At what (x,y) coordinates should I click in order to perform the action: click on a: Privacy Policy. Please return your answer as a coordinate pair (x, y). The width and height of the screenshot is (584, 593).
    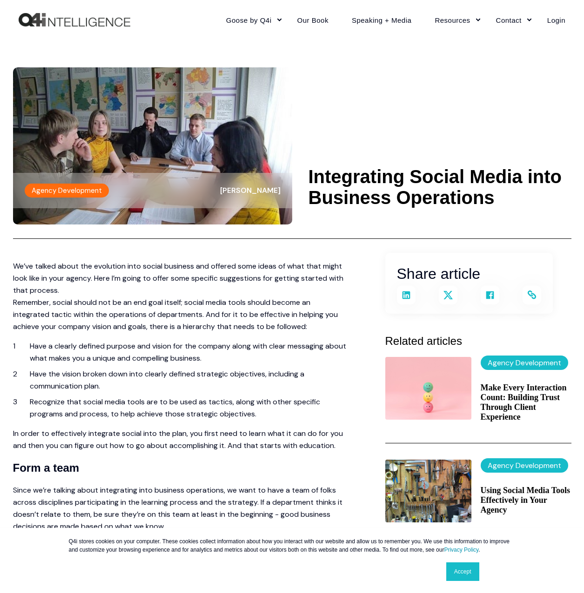
    Looking at the image, I should click on (461, 550).